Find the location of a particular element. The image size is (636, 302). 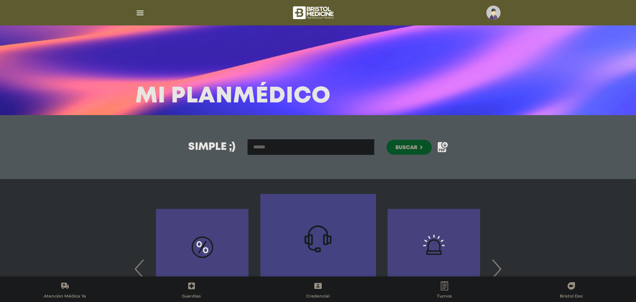

a: Bristol Doc is located at coordinates (572, 291).